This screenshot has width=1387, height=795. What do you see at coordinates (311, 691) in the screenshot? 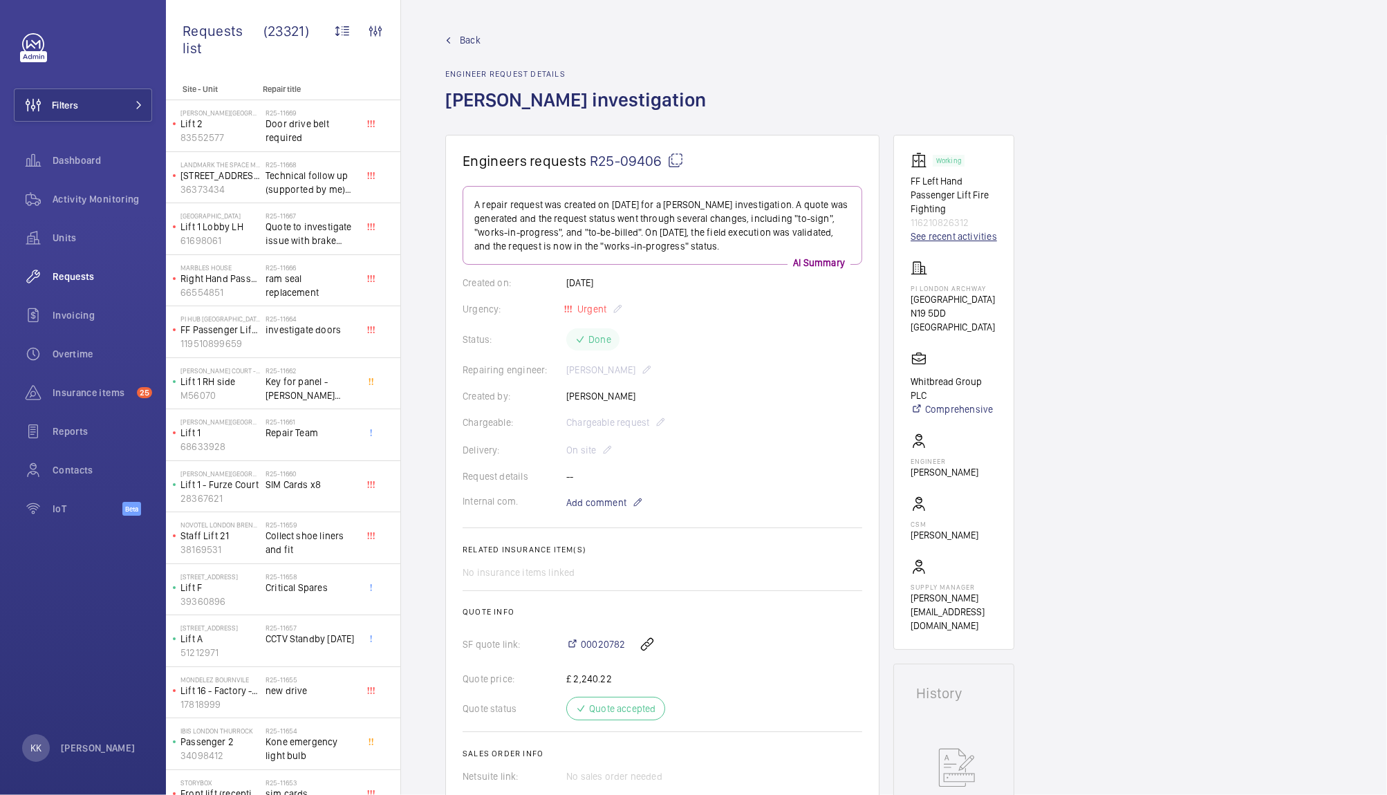
I see `span: new drive` at bounding box center [311, 691].